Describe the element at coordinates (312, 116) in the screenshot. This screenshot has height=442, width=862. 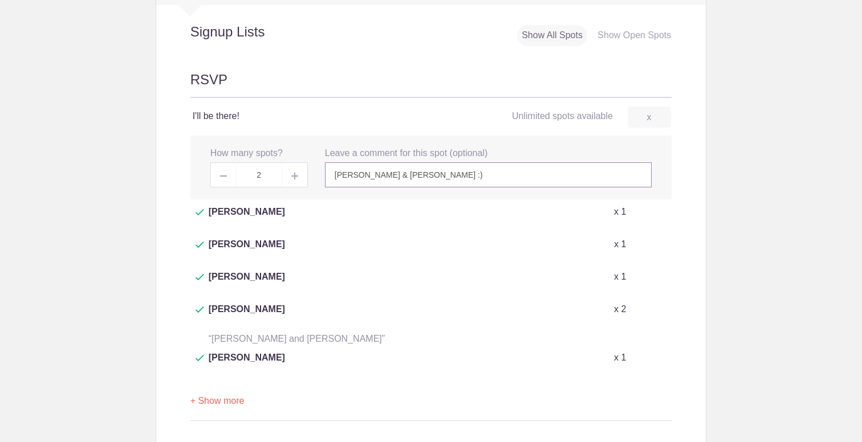
I see `h4: I'll be there!` at that location.